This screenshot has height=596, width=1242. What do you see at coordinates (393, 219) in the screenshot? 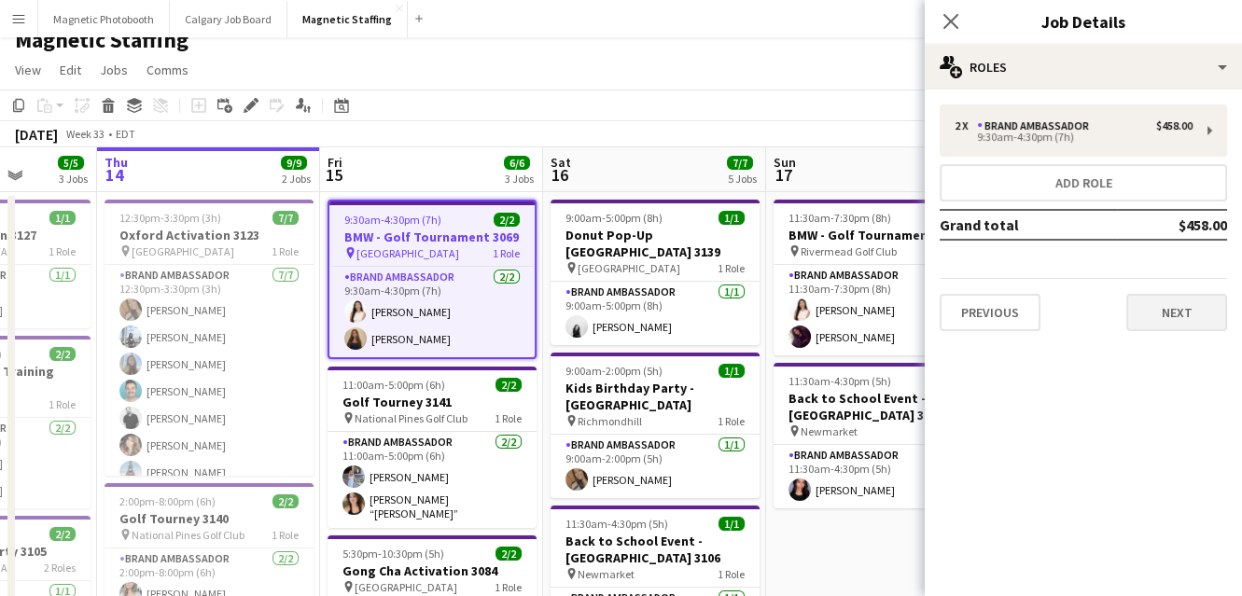
I see `span: 9:30am-4:30pm (7h)` at bounding box center [393, 219].